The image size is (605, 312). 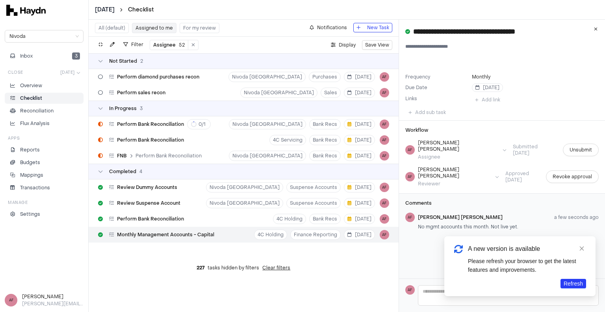 I want to click on h3: Workflow, so click(x=417, y=130).